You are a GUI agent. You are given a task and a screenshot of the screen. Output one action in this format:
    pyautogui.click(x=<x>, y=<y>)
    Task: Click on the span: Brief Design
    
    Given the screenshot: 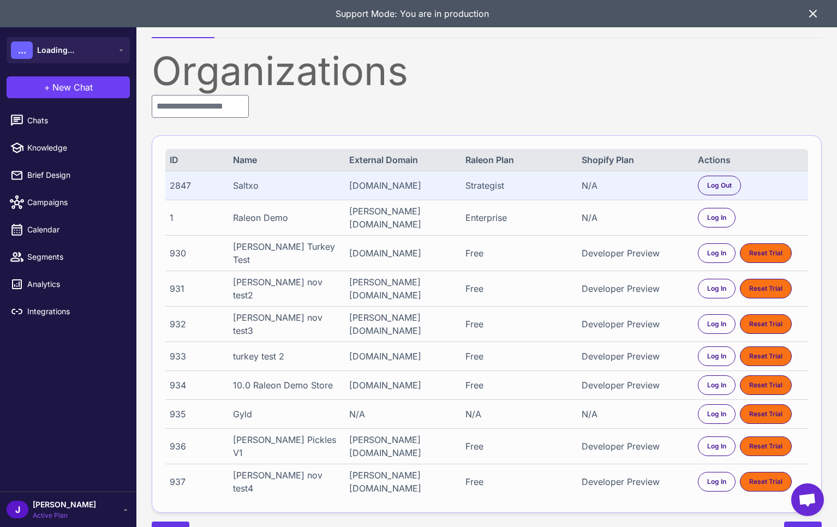 What is the action you would take?
    pyautogui.click(x=75, y=175)
    